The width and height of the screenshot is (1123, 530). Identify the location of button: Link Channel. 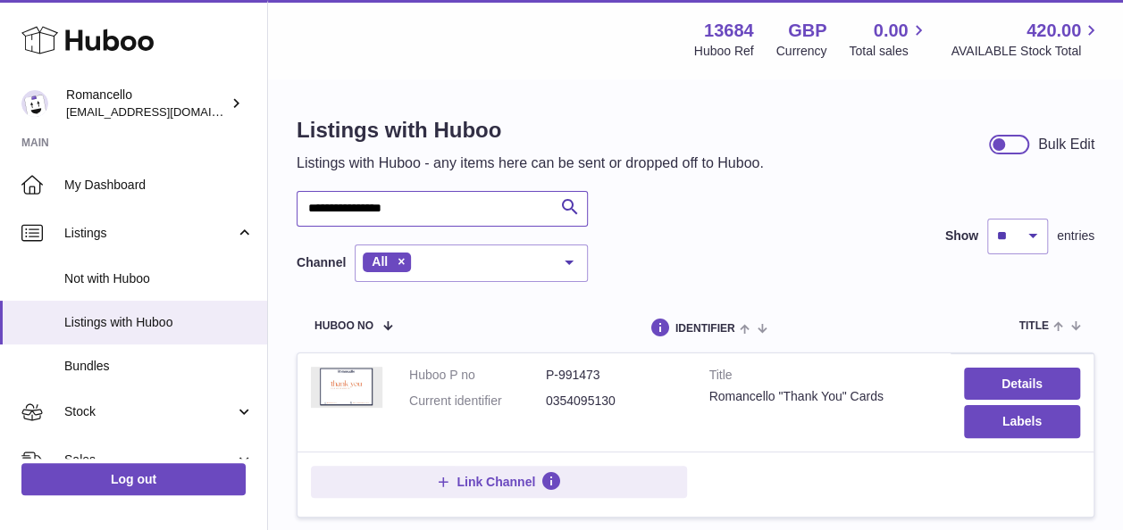
(498, 482).